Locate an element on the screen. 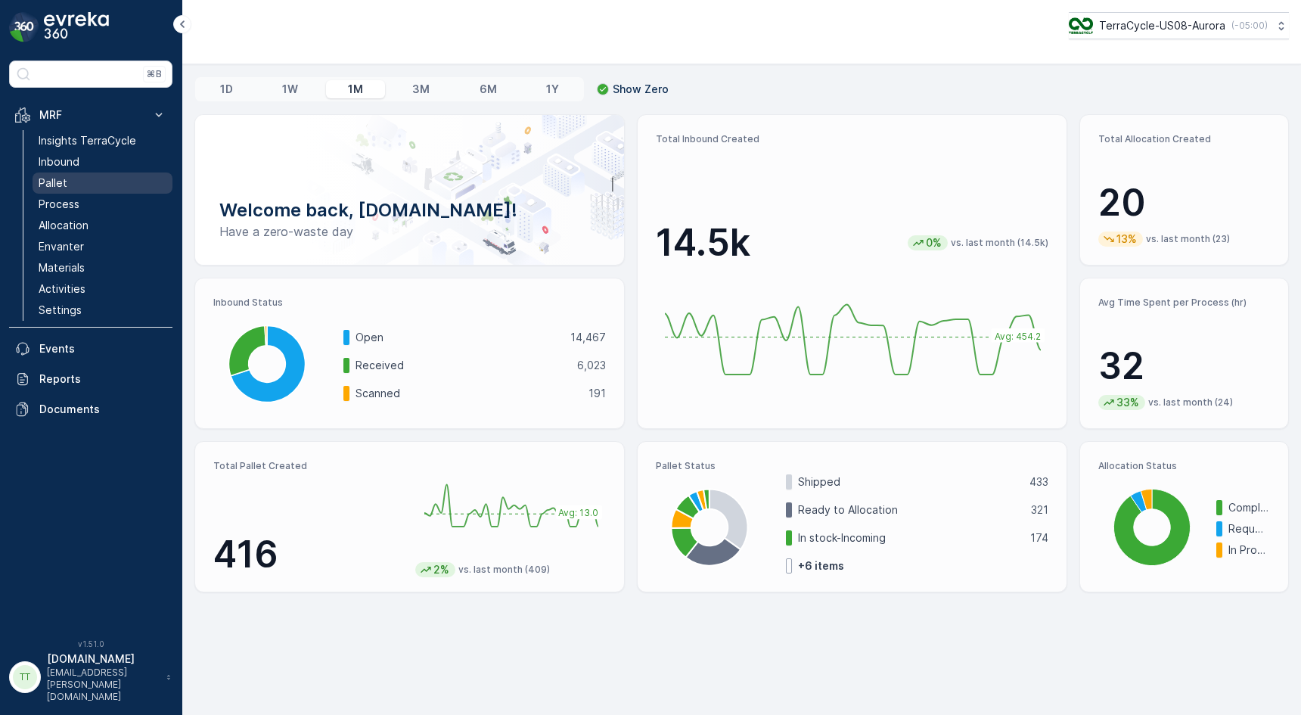 This screenshot has width=1301, height=715. a: Reports is located at coordinates (91, 379).